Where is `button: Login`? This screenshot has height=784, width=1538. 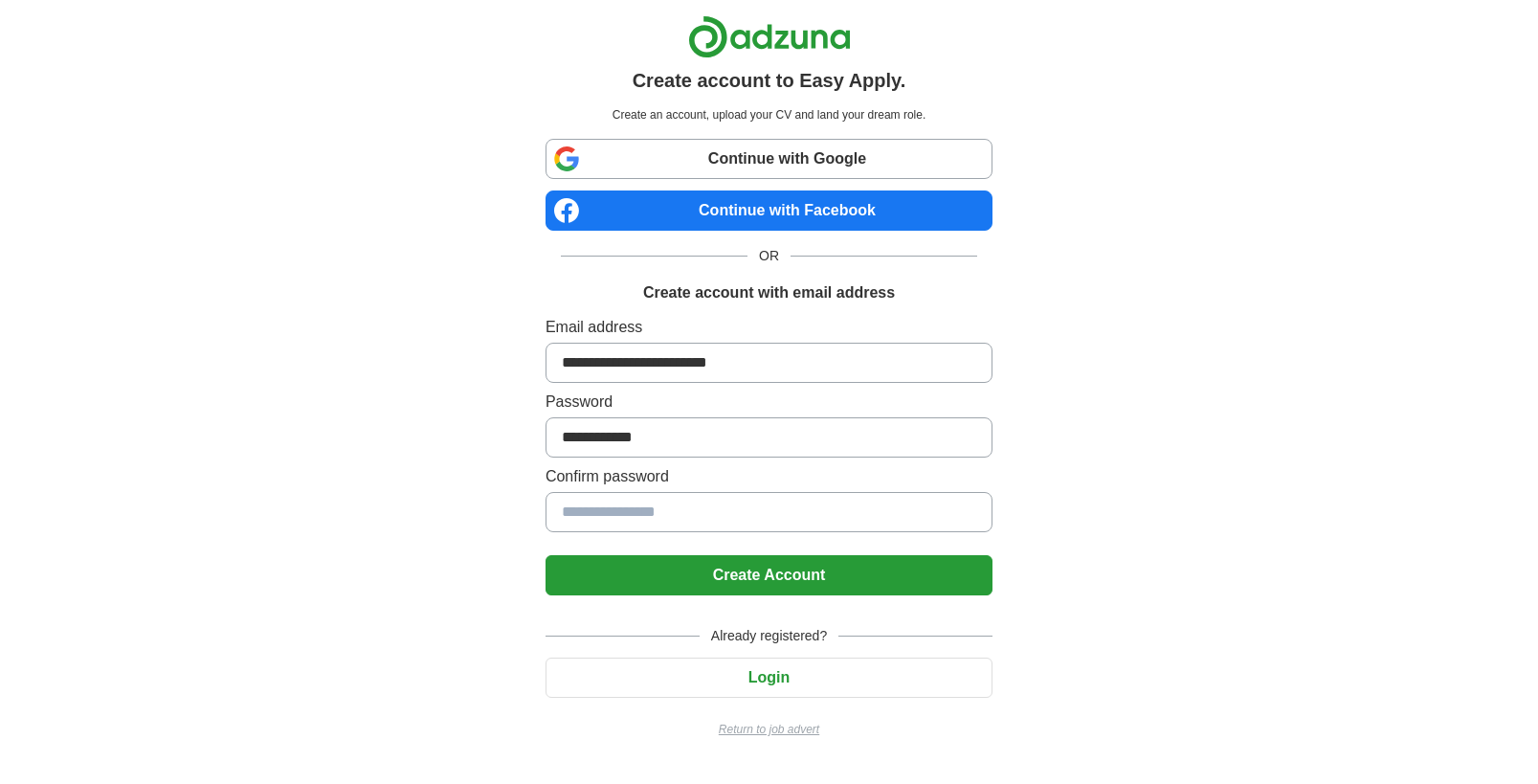
button: Login is located at coordinates (769, 678).